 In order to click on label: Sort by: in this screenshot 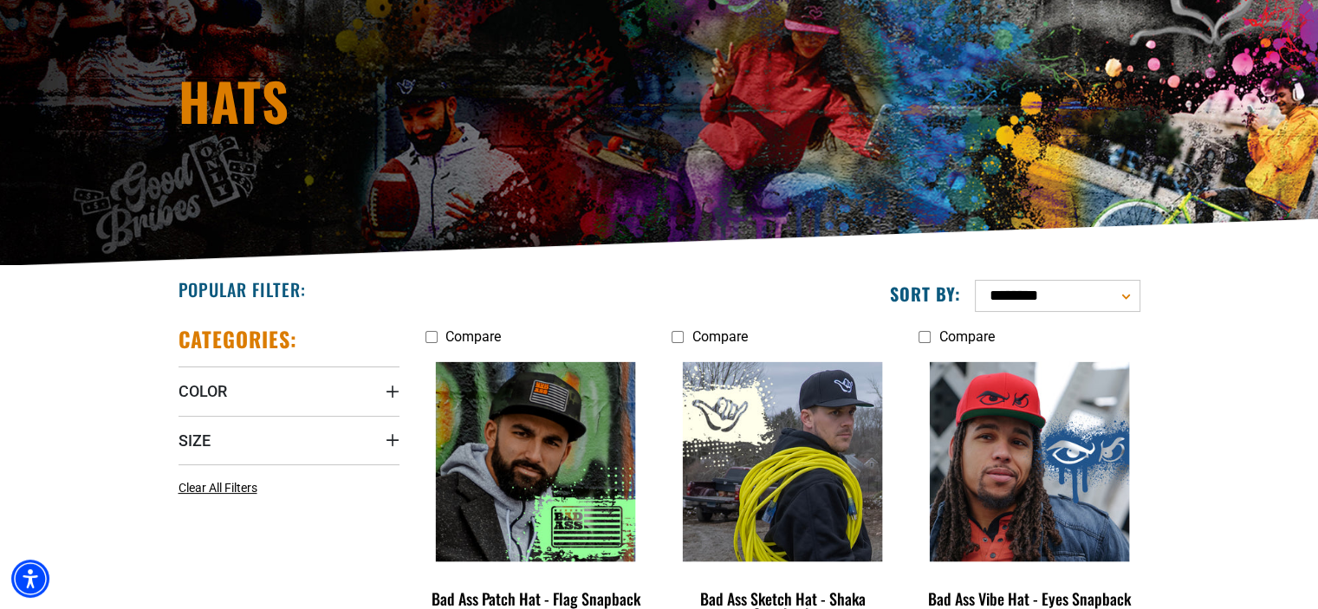, I will do `click(925, 294)`.